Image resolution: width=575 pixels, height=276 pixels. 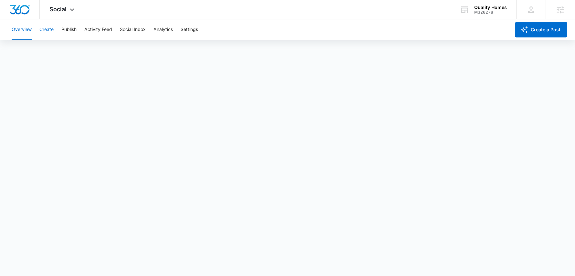 What do you see at coordinates (163, 30) in the screenshot?
I see `button: Analytics` at bounding box center [163, 30].